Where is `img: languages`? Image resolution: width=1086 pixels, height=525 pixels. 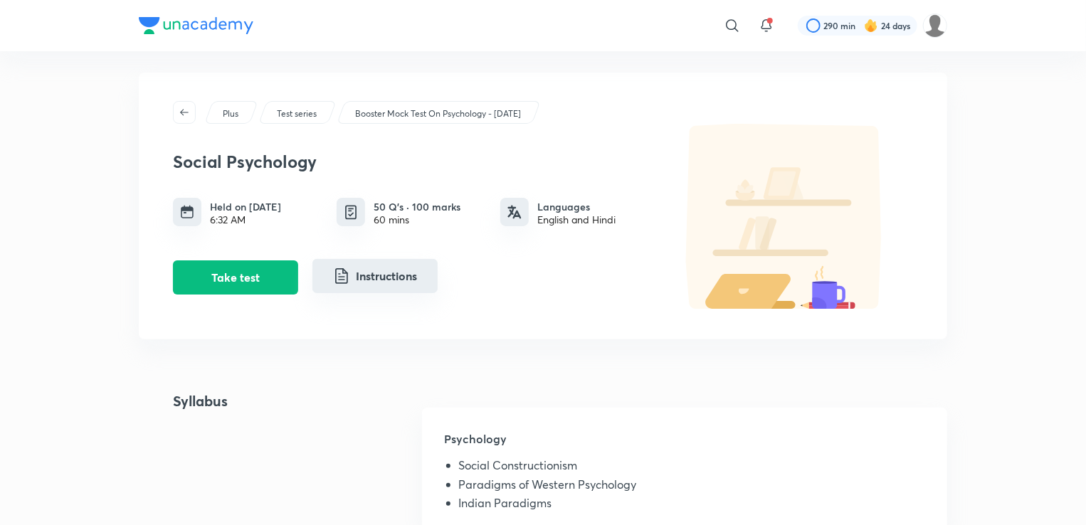
img: languages is located at coordinates (515, 212).